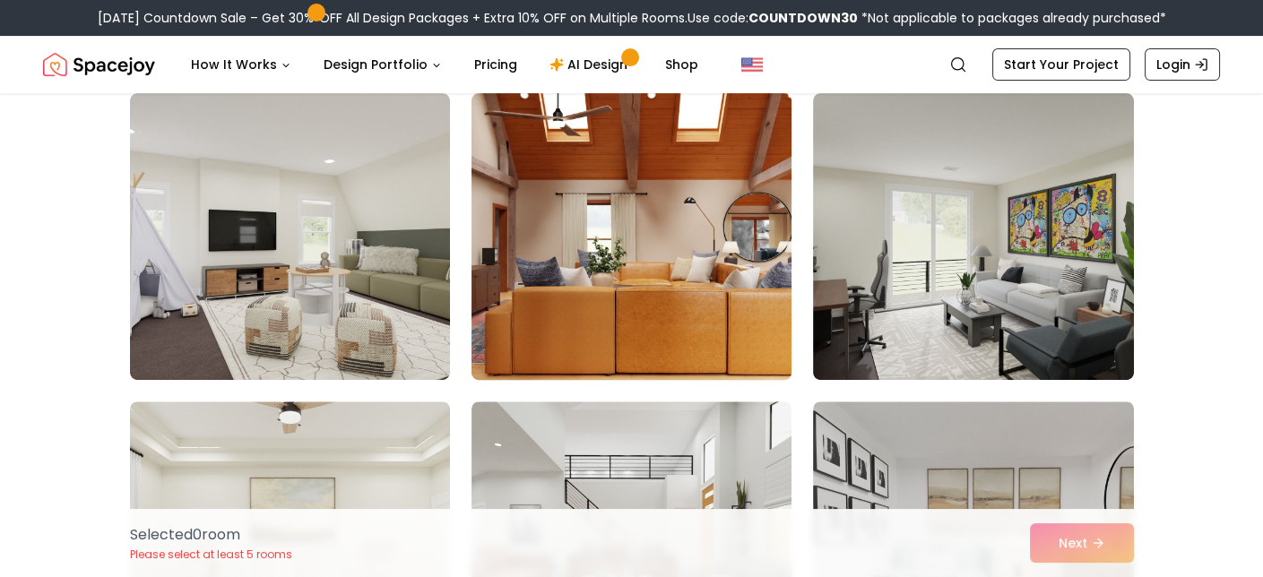  Describe the element at coordinates (803, 18) in the screenshot. I see `b: COUNTDOWN30` at that location.